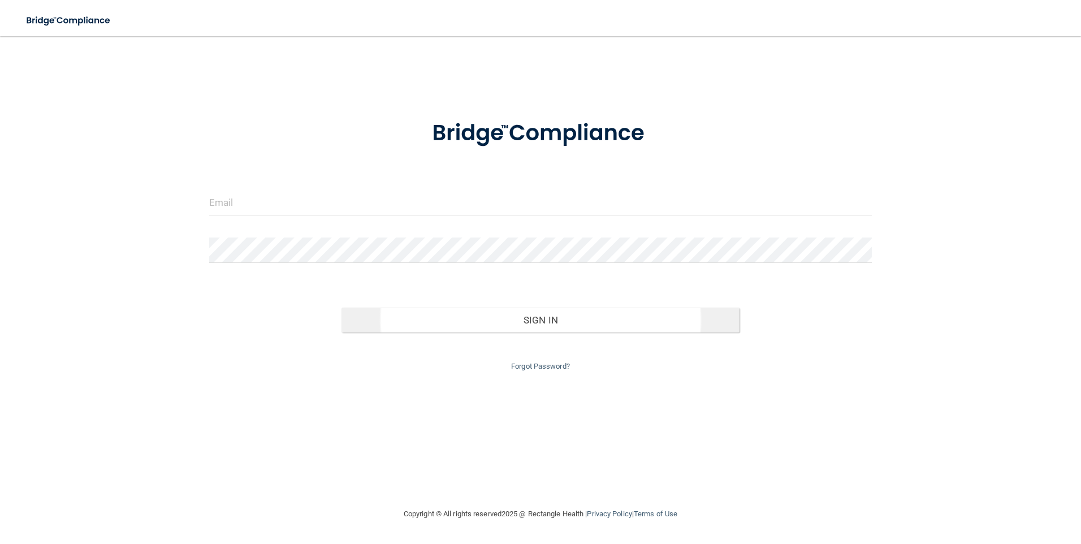  What do you see at coordinates (540, 202) in the screenshot?
I see `input: Email` at bounding box center [540, 202].